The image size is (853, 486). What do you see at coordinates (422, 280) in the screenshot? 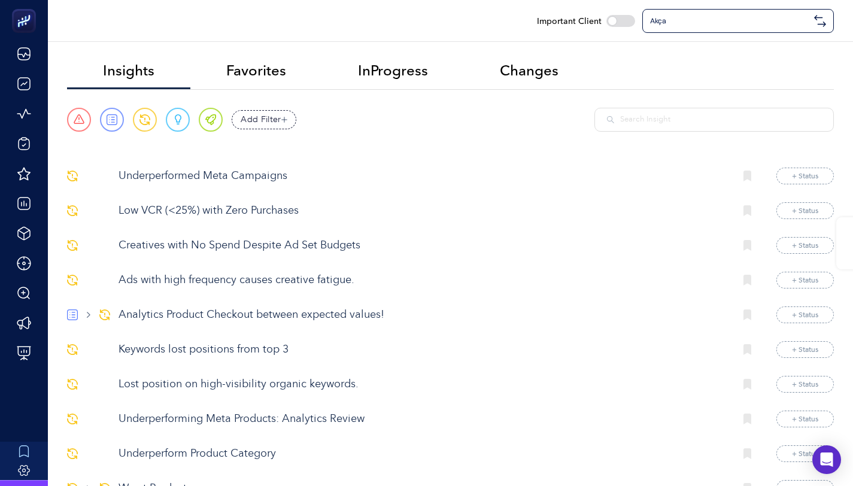
I see `p: Ads with high frequency causes creative fatigue.` at bounding box center [422, 280].